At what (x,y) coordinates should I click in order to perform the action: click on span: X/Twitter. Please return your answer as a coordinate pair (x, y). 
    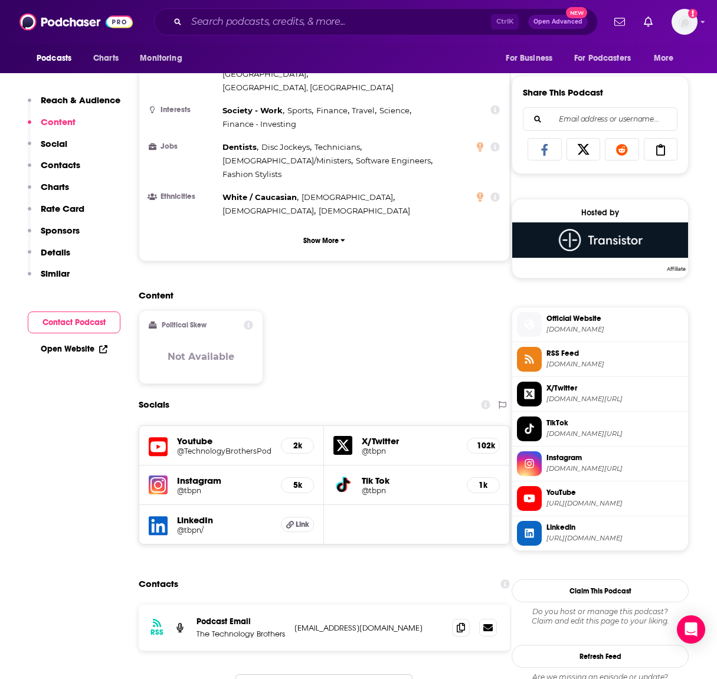
    Looking at the image, I should click on (615, 388).